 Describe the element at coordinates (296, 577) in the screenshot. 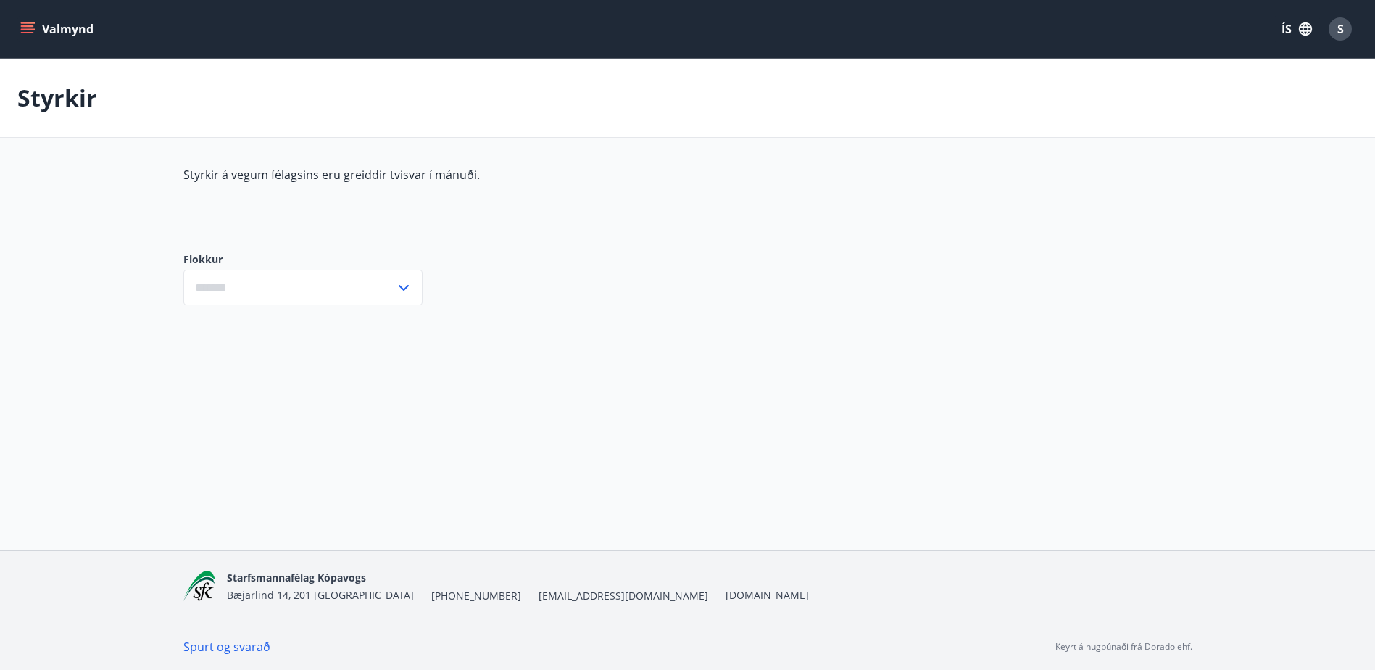

I see `span: Starfsmannafélag Kópavogs` at that location.